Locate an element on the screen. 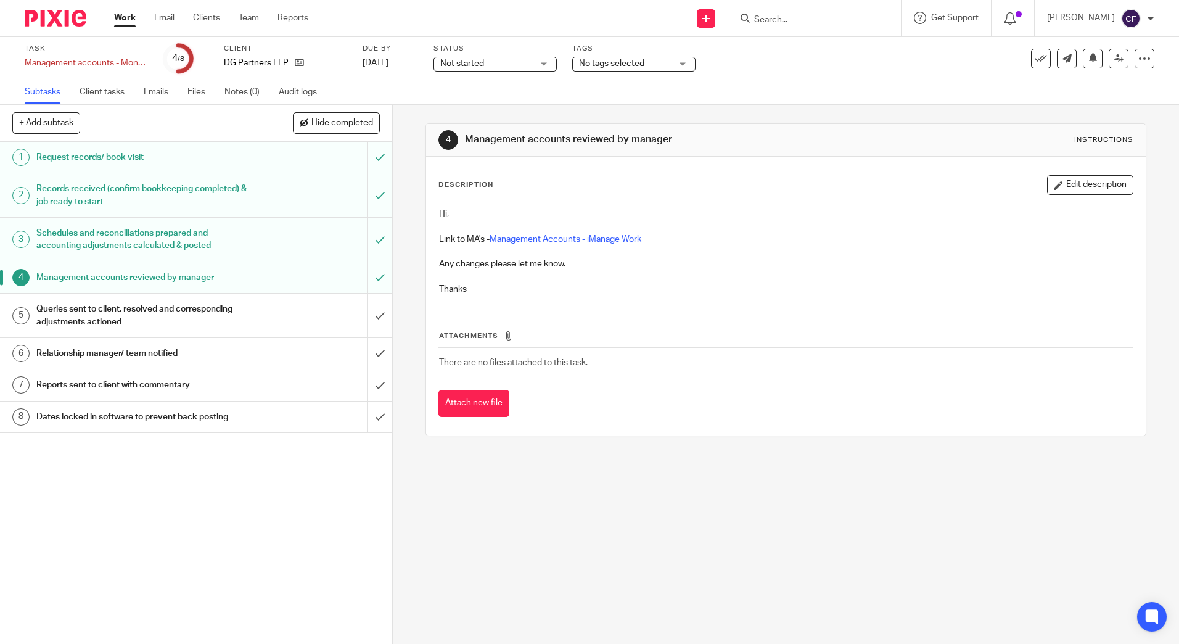 This screenshot has height=644, width=1179. h1: Records received (confirm bookkeeping completed) & job ready to start is located at coordinates (142, 195).